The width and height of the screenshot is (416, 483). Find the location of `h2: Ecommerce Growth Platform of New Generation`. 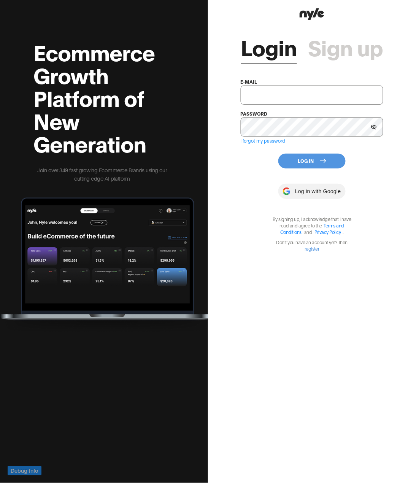

h2: Ecommerce Growth Platform of New Generation is located at coordinates (102, 97).